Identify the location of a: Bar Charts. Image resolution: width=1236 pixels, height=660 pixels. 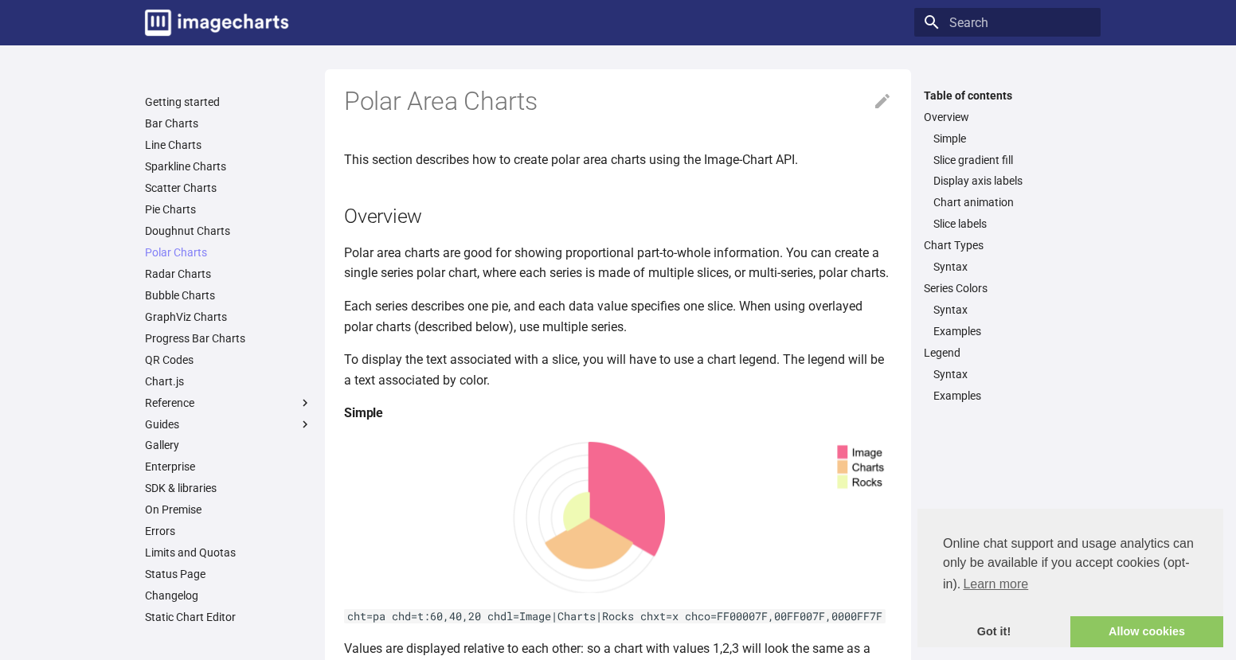
(229, 123).